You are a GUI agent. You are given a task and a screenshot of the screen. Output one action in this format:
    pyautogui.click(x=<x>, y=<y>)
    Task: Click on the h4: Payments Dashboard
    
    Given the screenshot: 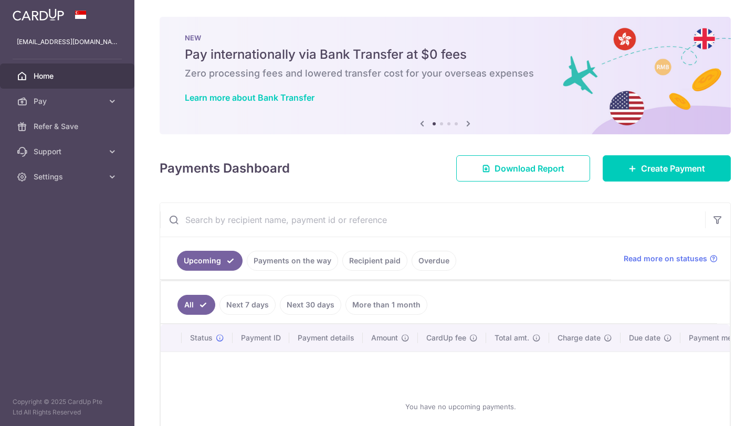 What is the action you would take?
    pyautogui.click(x=225, y=168)
    